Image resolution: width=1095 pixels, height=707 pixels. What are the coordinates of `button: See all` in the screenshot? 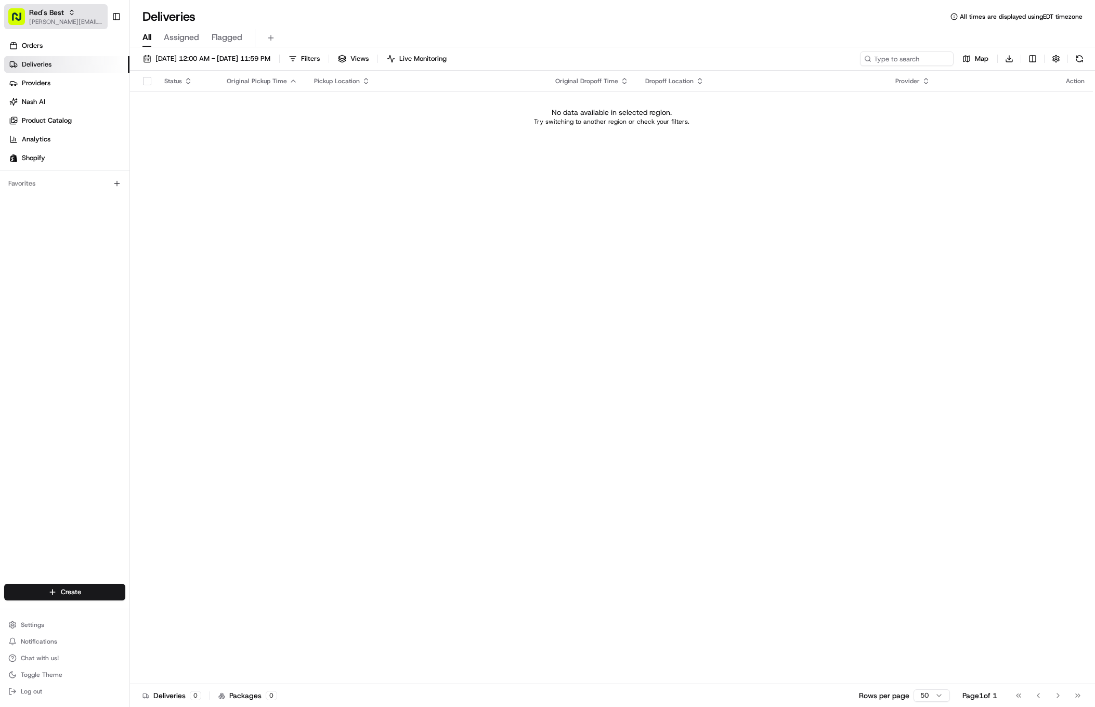 It's located at (175, 140).